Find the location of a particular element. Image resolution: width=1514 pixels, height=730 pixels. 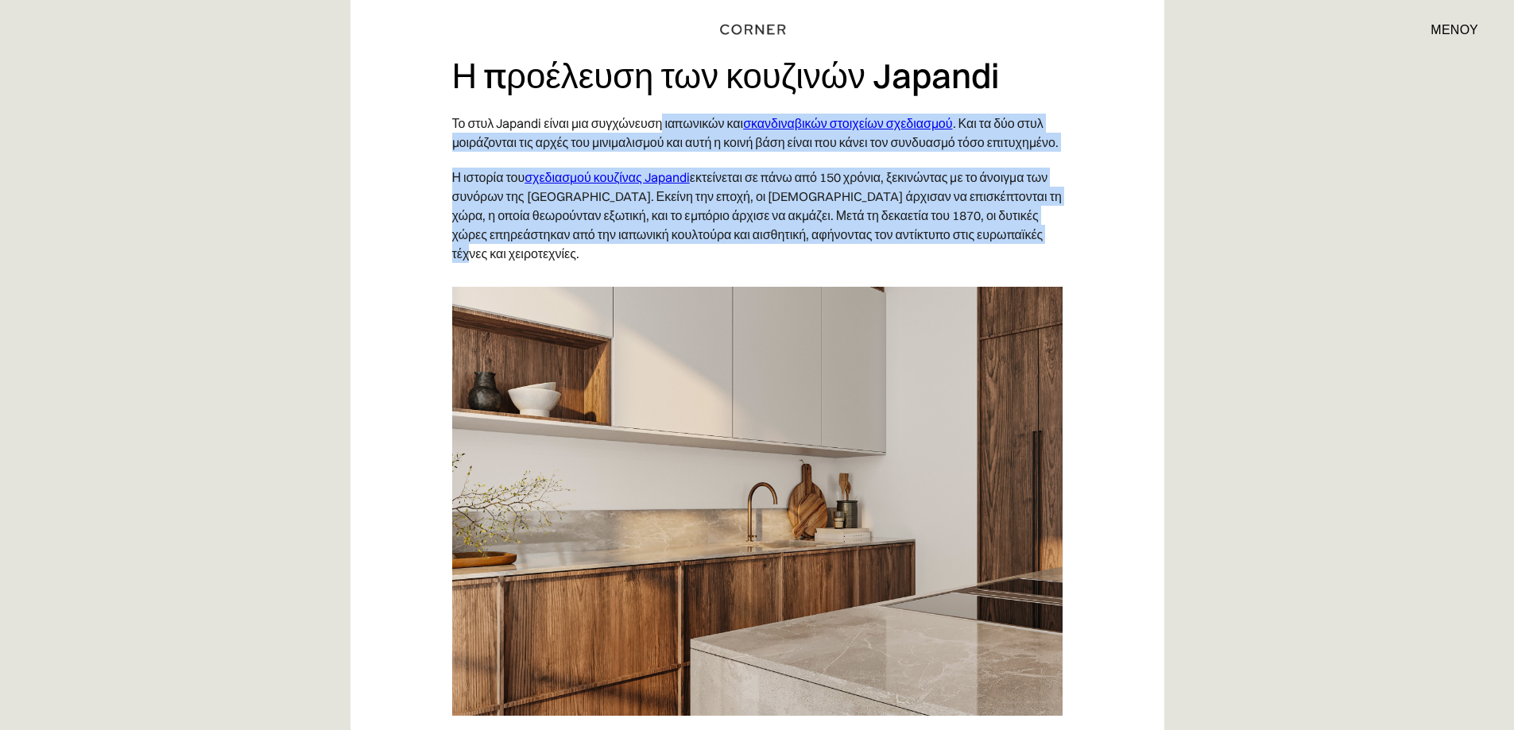

font: σχεδιασμού κουζίνας Japandi is located at coordinates (607, 177).